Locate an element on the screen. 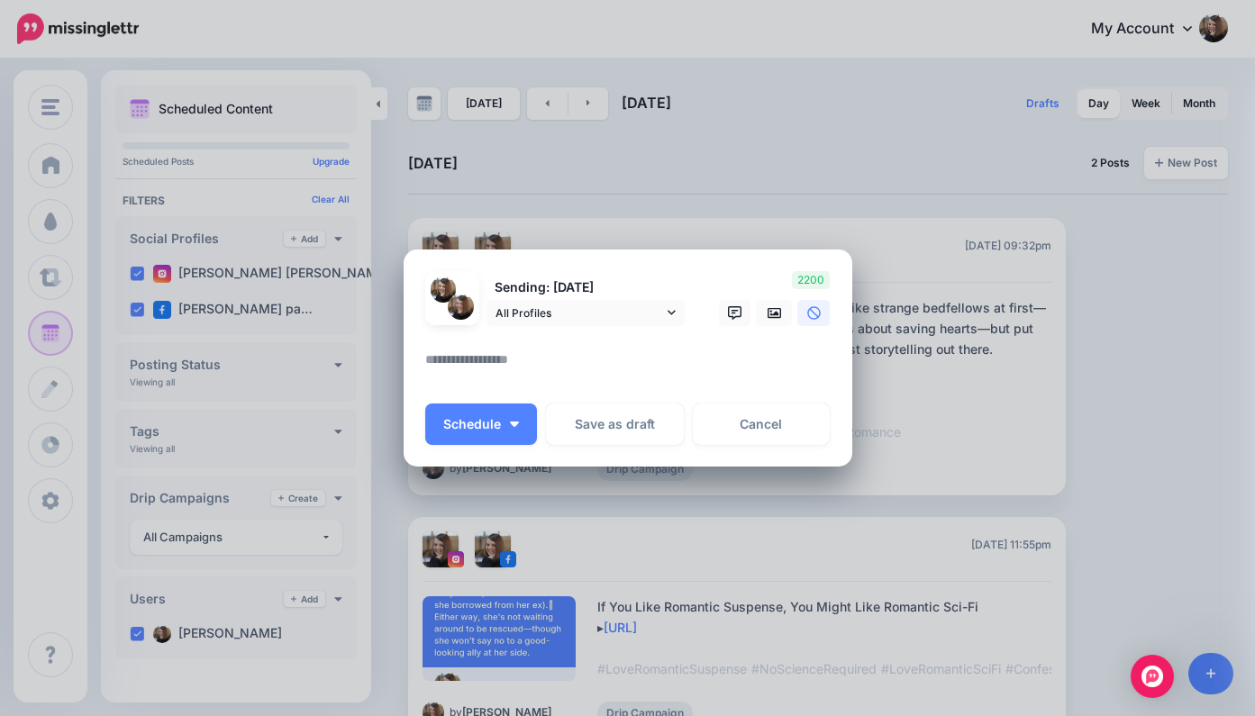 Image resolution: width=1255 pixels, height=716 pixels. a: All Profiles is located at coordinates (586, 313).